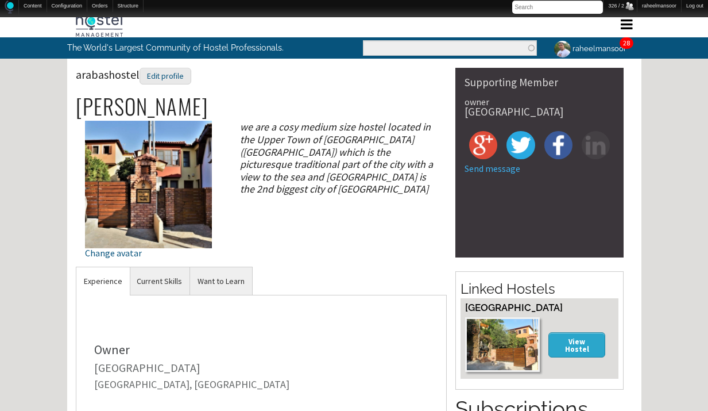 This screenshot has width=708, height=411. Describe the element at coordinates (148, 217) in the screenshot. I see `a: Change avatar` at that location.